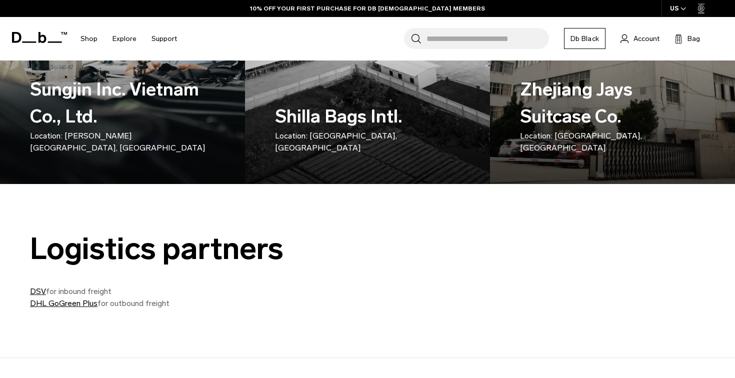 The width and height of the screenshot is (735, 378). Describe the element at coordinates (128, 38) in the screenshot. I see `nav: Main Navigation` at that location.